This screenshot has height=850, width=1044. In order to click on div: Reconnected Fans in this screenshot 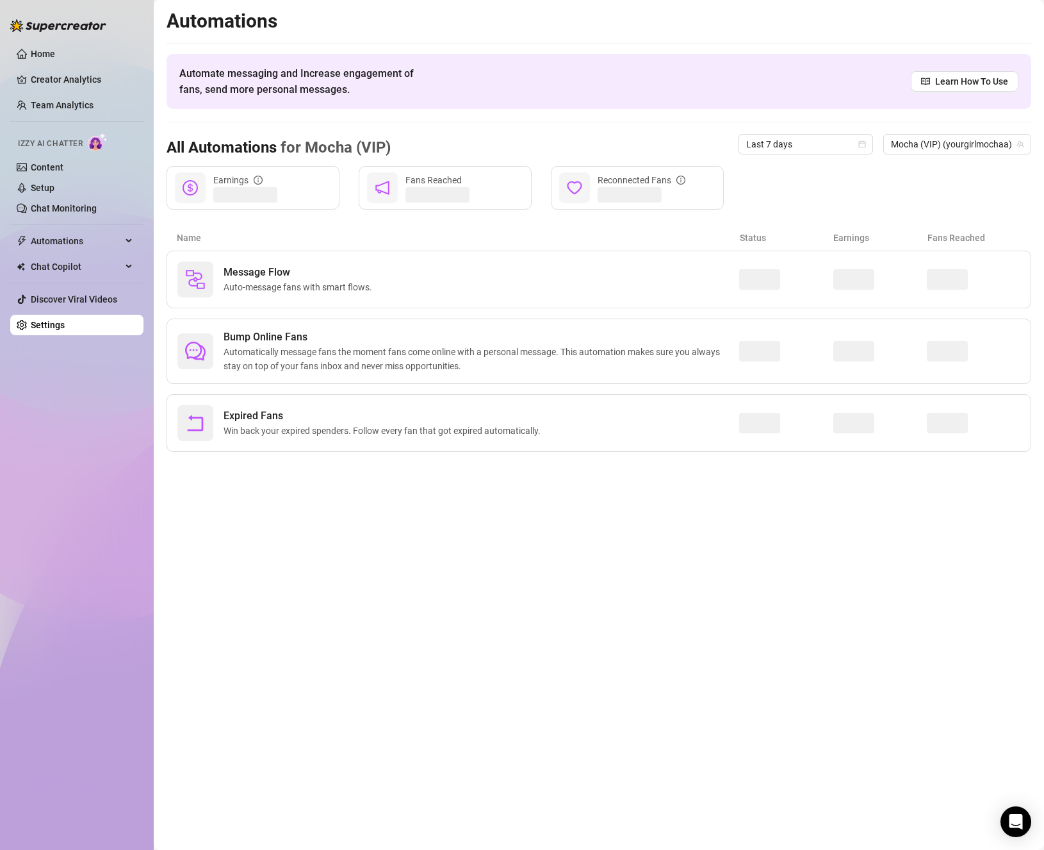, I will do `click(641, 180)`.